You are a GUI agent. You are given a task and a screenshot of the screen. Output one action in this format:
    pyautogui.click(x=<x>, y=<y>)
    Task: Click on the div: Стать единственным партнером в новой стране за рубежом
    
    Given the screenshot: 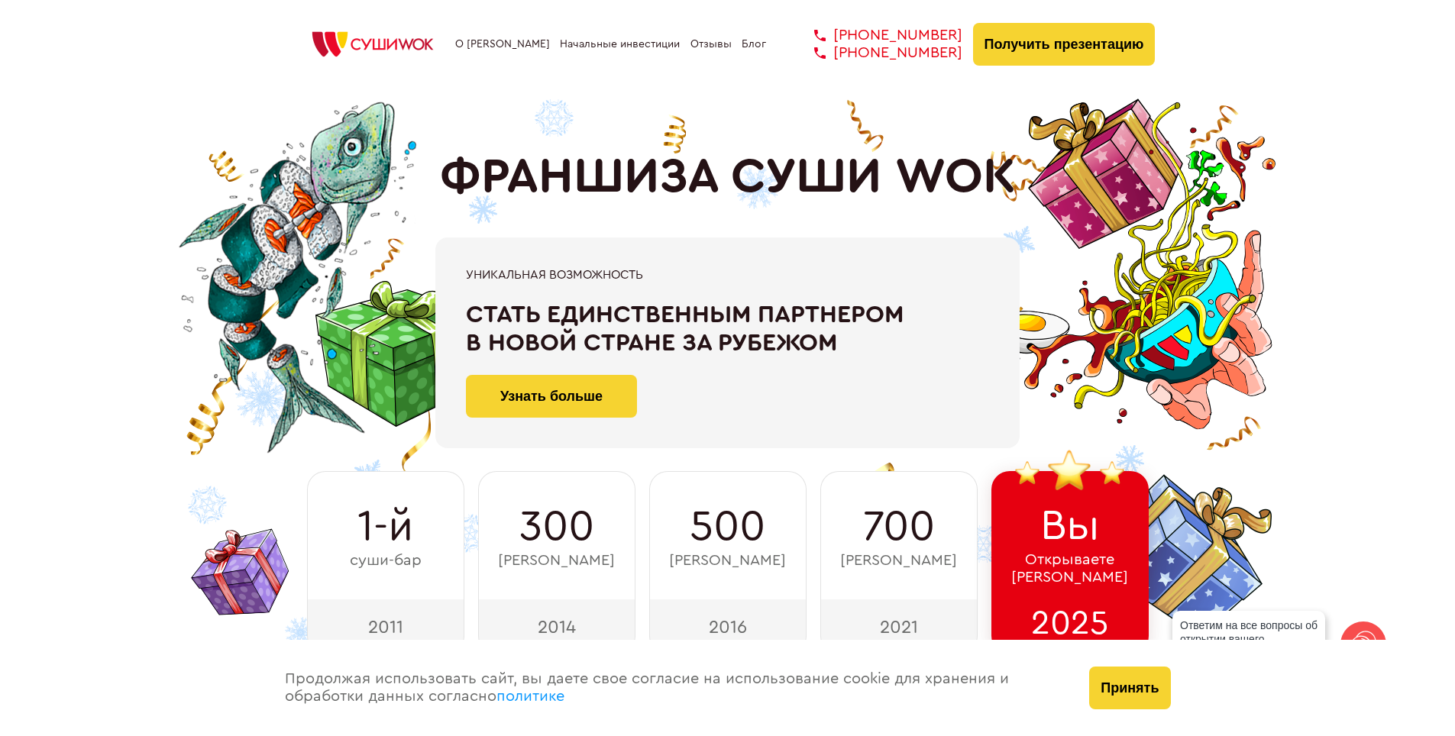 What is the action you would take?
    pyautogui.click(x=727, y=329)
    